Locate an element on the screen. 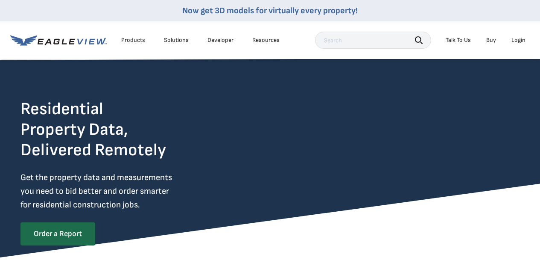 Image resolution: width=540 pixels, height=278 pixels. div: Solutions is located at coordinates (176, 40).